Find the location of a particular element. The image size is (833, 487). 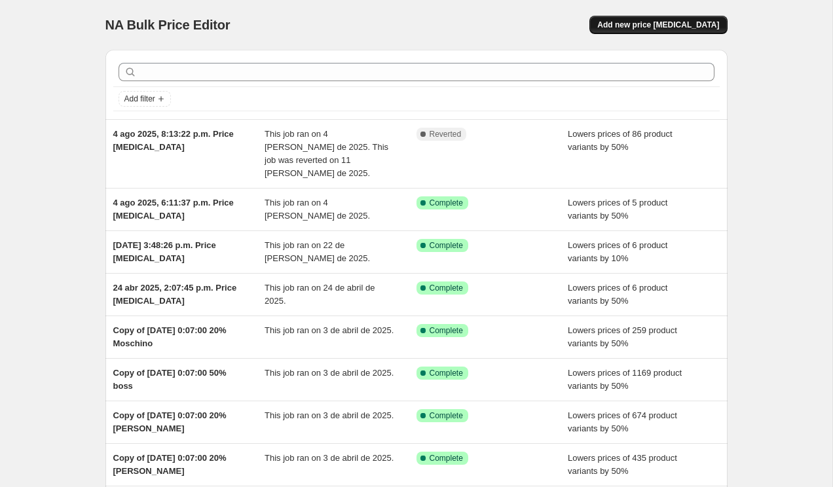

span: Add filter is located at coordinates (139, 99).